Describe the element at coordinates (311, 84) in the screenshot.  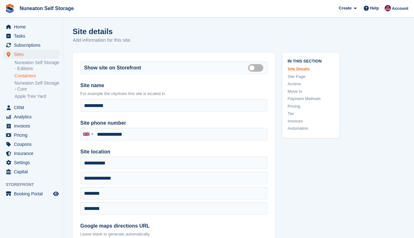
I see `a: Access` at that location.